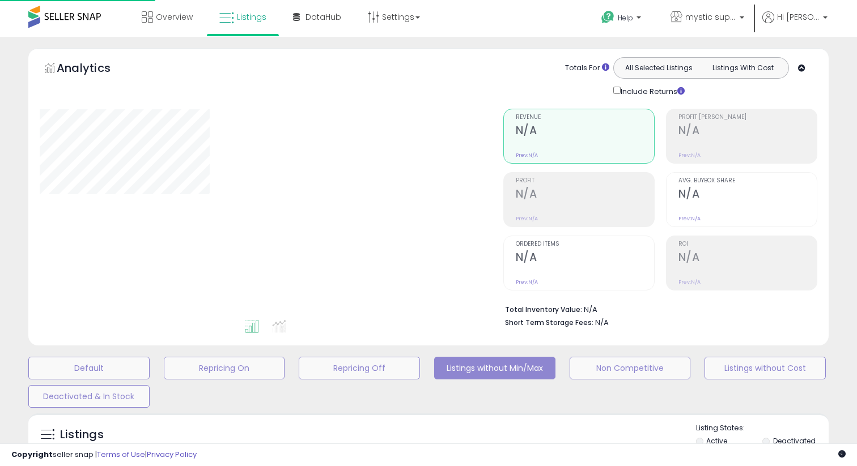 This screenshot has width=857, height=466. What do you see at coordinates (622, 19) in the screenshot?
I see `a: Help` at bounding box center [622, 19].